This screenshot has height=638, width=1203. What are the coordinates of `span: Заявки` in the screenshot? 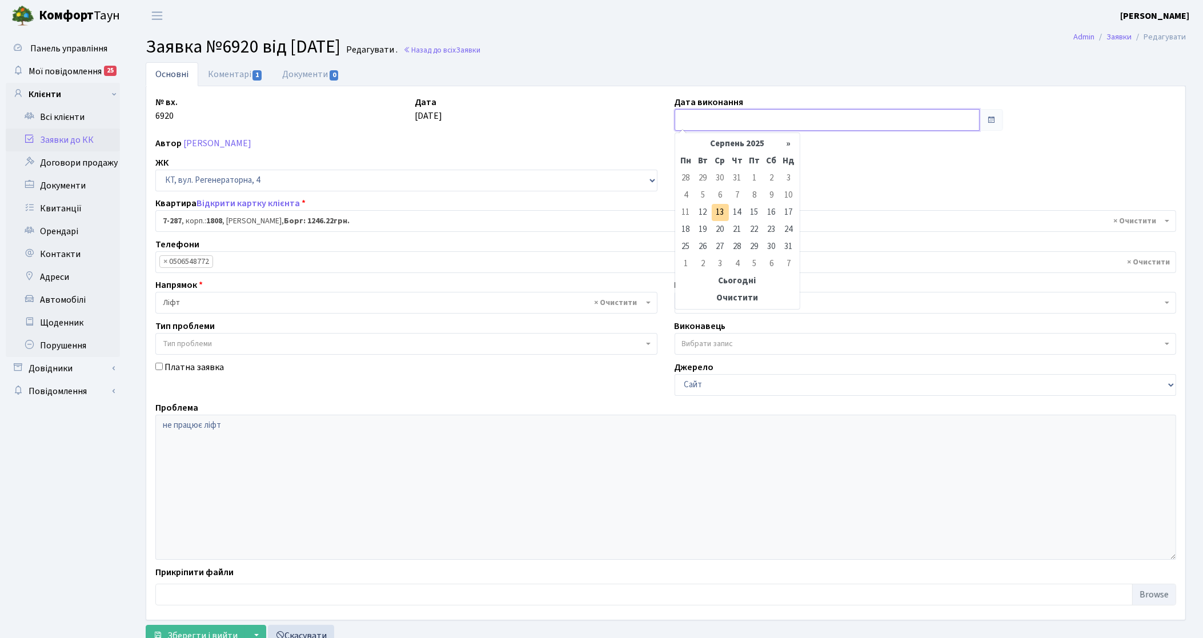 It's located at (468, 50).